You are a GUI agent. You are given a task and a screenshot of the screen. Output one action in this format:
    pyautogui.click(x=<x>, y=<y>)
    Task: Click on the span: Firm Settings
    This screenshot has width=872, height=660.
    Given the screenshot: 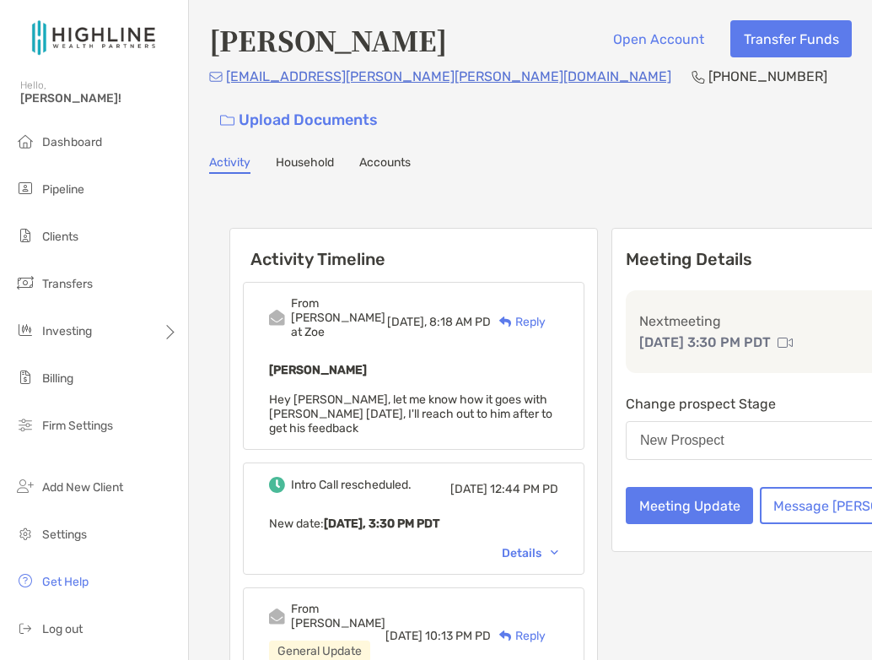 What is the action you would take?
    pyautogui.click(x=78, y=425)
    